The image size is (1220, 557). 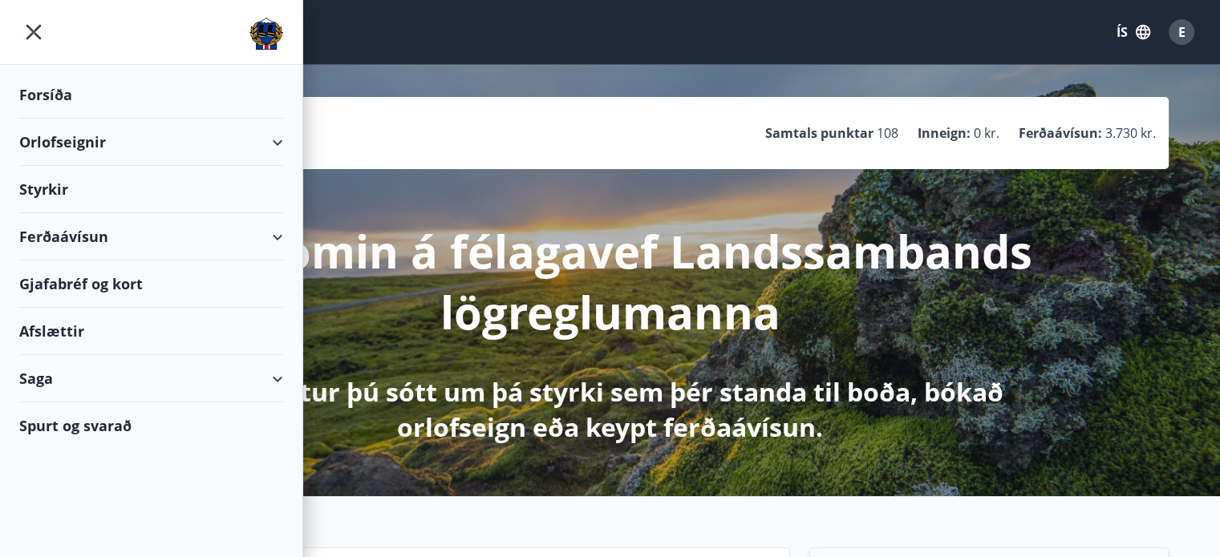 I want to click on span: E, so click(x=1181, y=32).